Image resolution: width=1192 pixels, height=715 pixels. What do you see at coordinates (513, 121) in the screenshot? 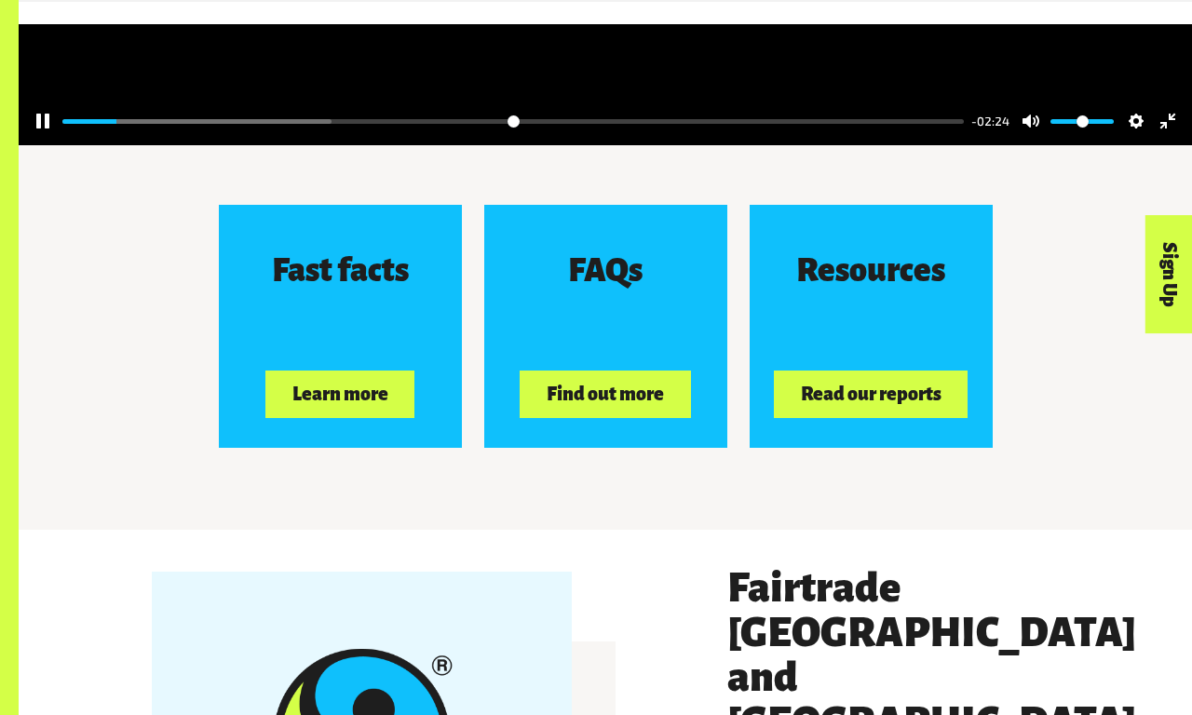
I see `input: Seek` at bounding box center [513, 121].